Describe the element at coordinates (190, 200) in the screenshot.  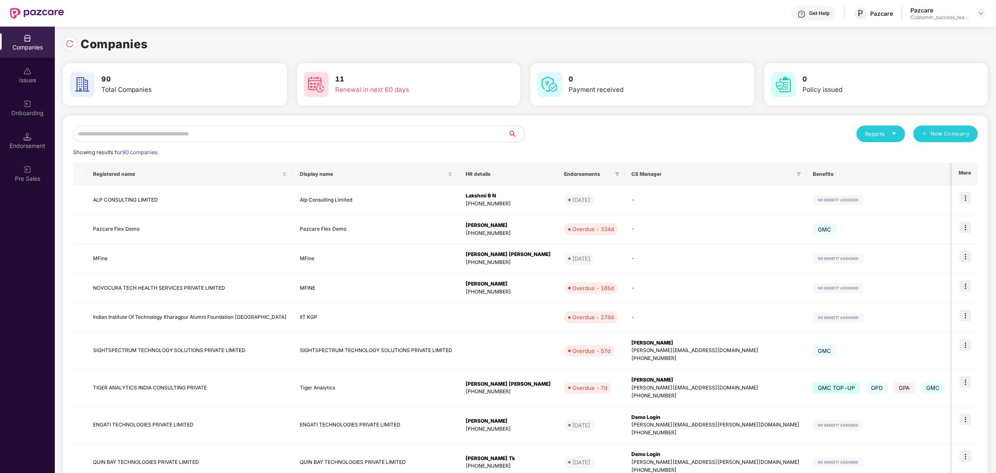
I see `td: ALP CONSULTING LIMITED` at that location.